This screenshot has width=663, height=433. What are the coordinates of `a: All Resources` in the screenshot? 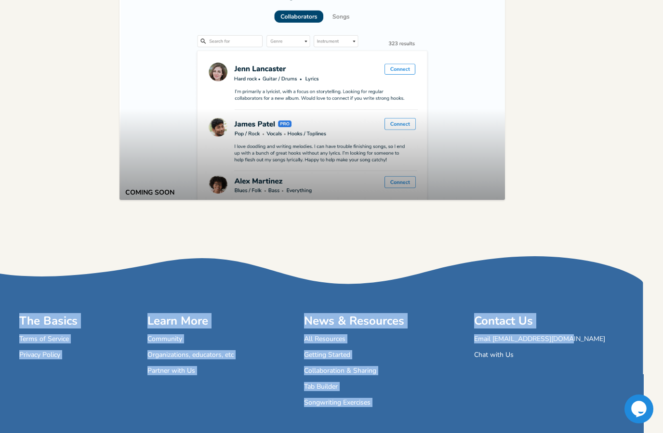 It's located at (325, 340).